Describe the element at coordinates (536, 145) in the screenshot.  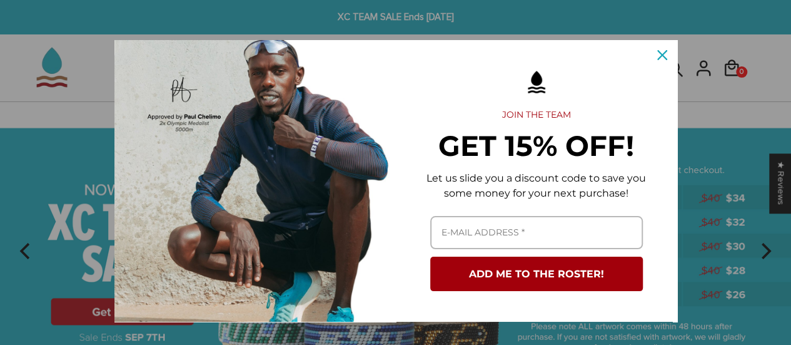
I see `strong: GET 15% OFF!` at that location.